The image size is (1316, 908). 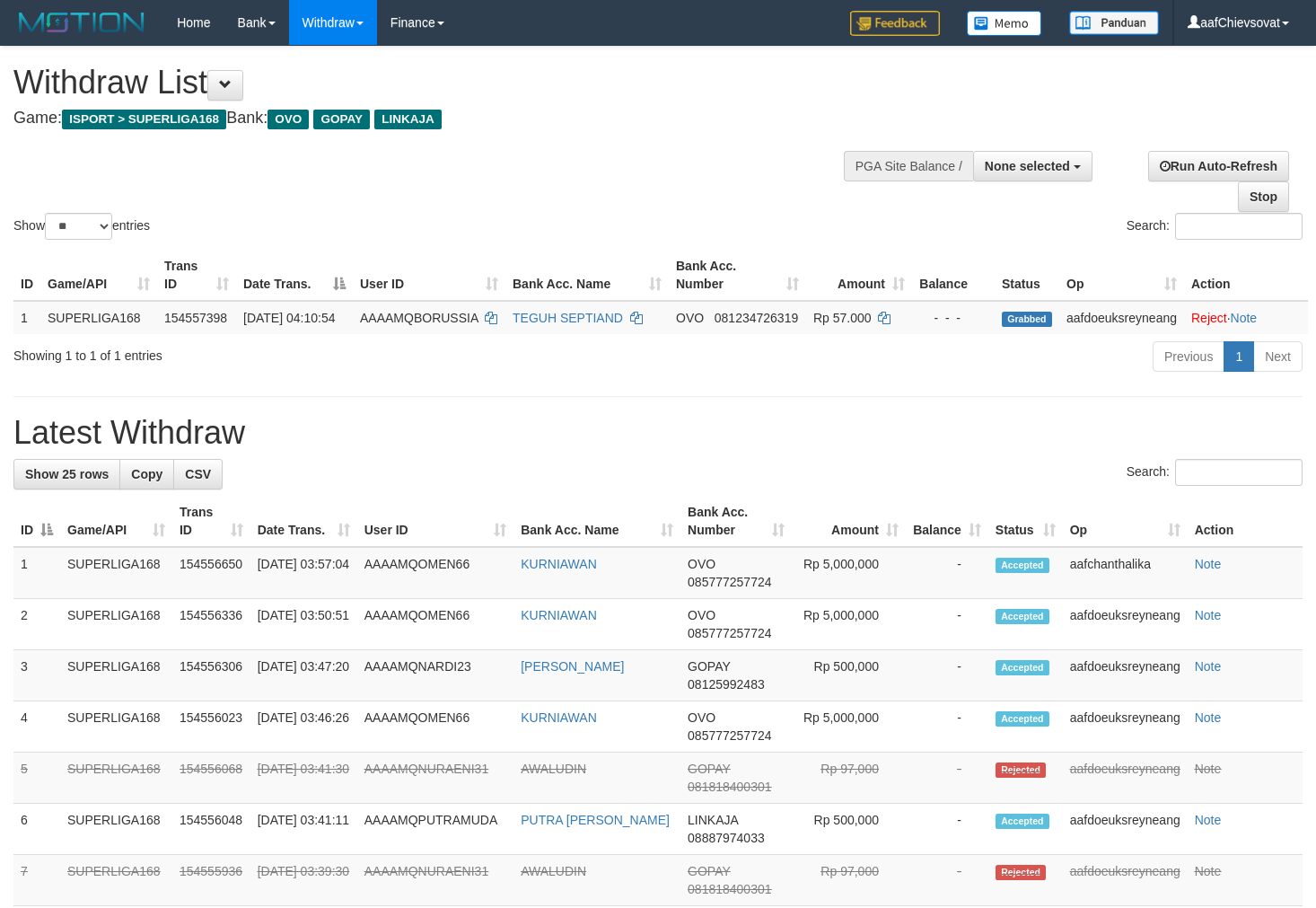 I want to click on a: Next, so click(x=1278, y=357).